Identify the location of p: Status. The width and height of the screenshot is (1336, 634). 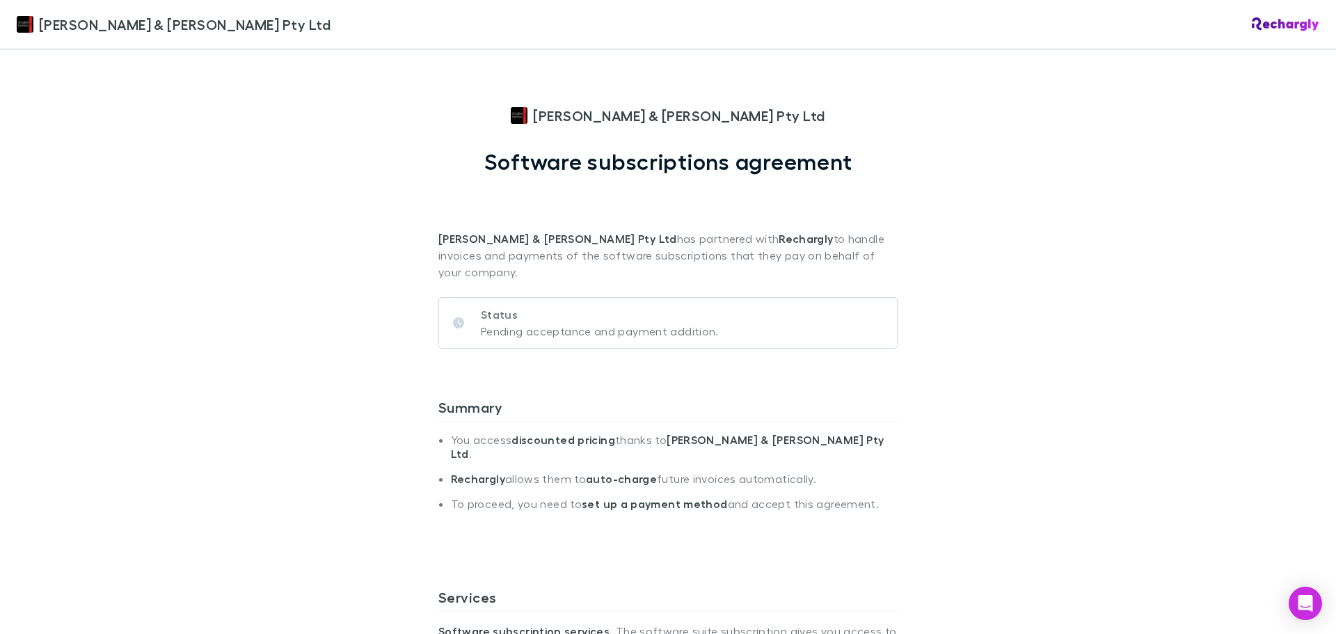
(600, 315).